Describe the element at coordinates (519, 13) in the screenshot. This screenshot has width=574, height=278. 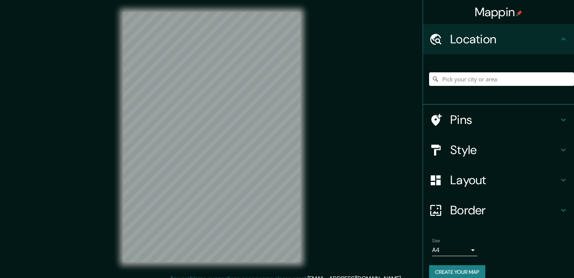
I see `img: pin-icon.png` at that location.